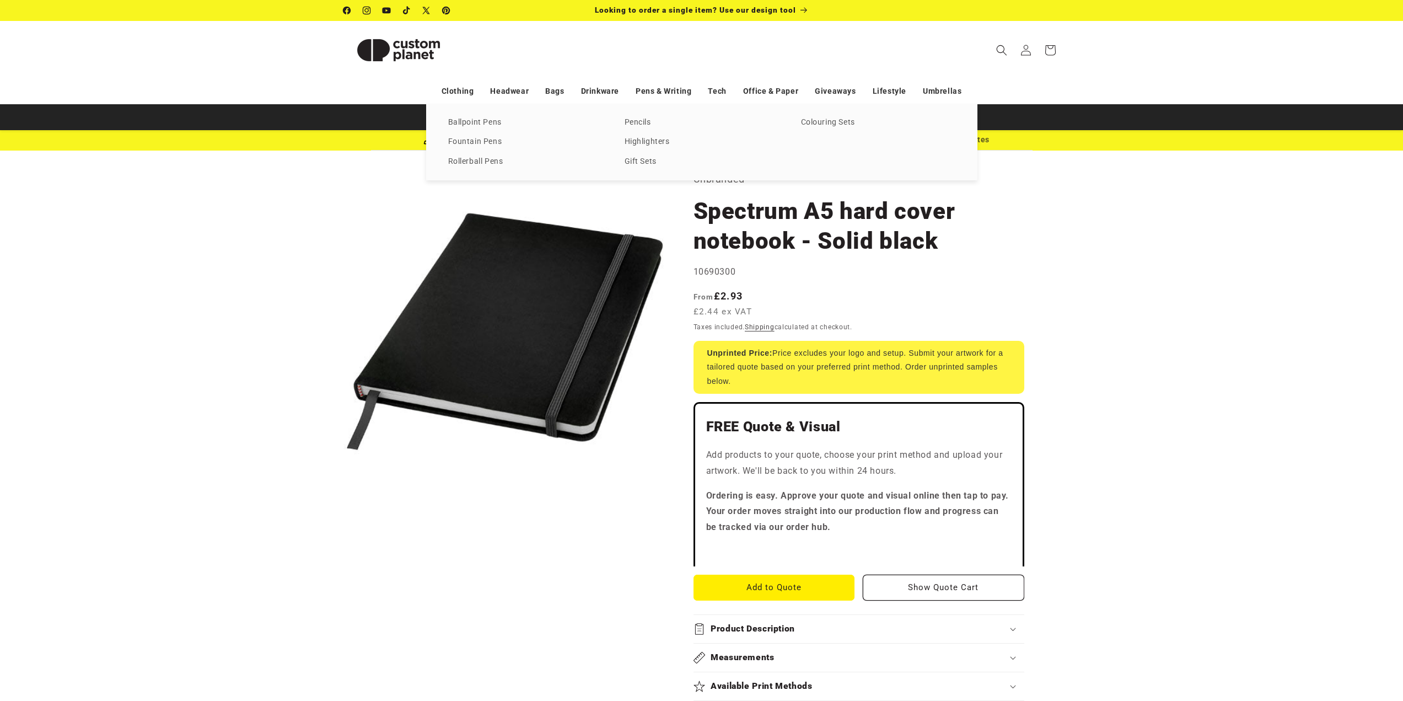 The height and width of the screenshot is (701, 1403). Describe the element at coordinates (663, 91) in the screenshot. I see `a: Pens & Writing` at that location.